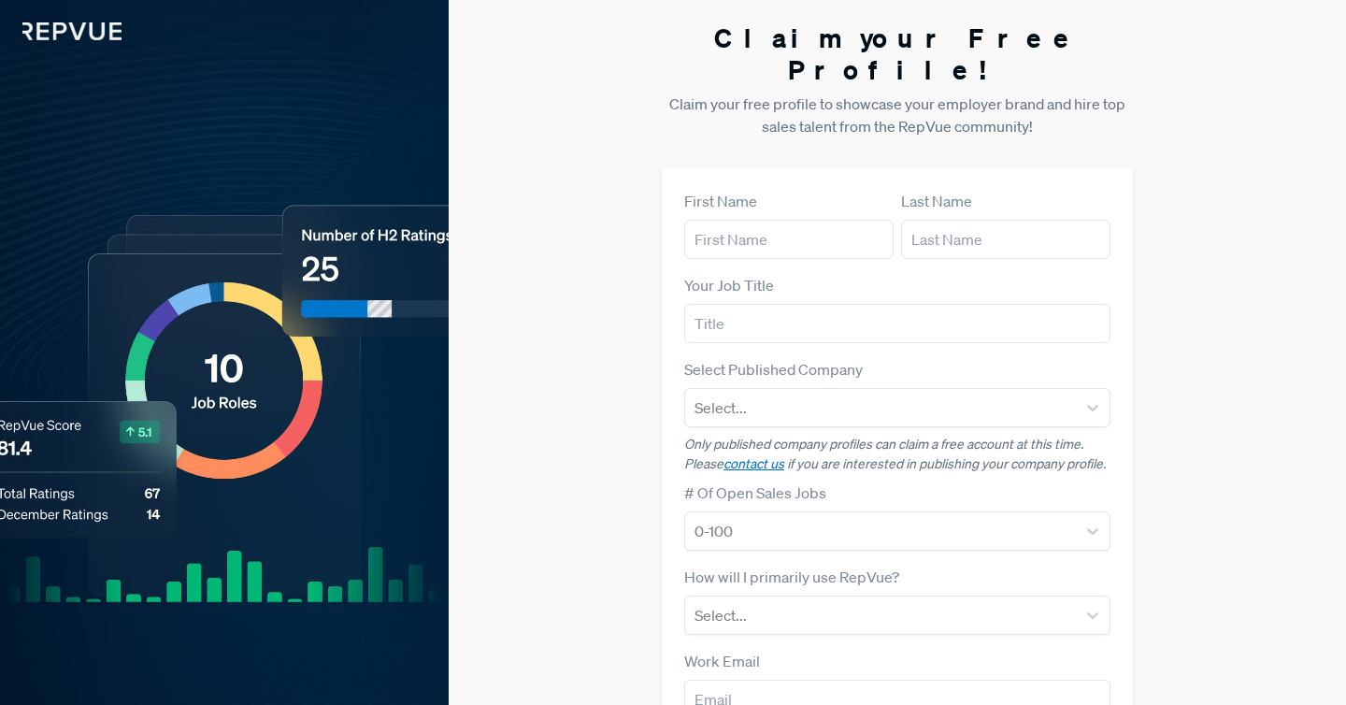 This screenshot has height=705, width=1346. I want to click on a: contact us, so click(753, 463).